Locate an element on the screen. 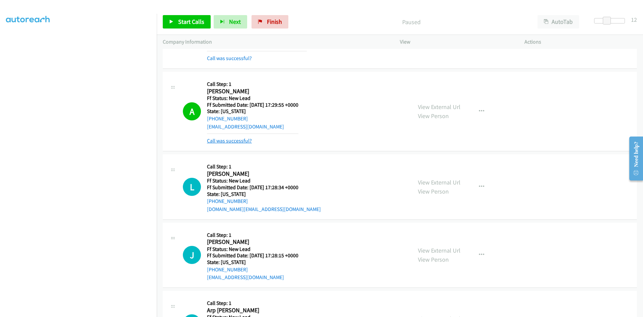 The height and width of the screenshot is (317, 643). span: Finish is located at coordinates (274, 21).